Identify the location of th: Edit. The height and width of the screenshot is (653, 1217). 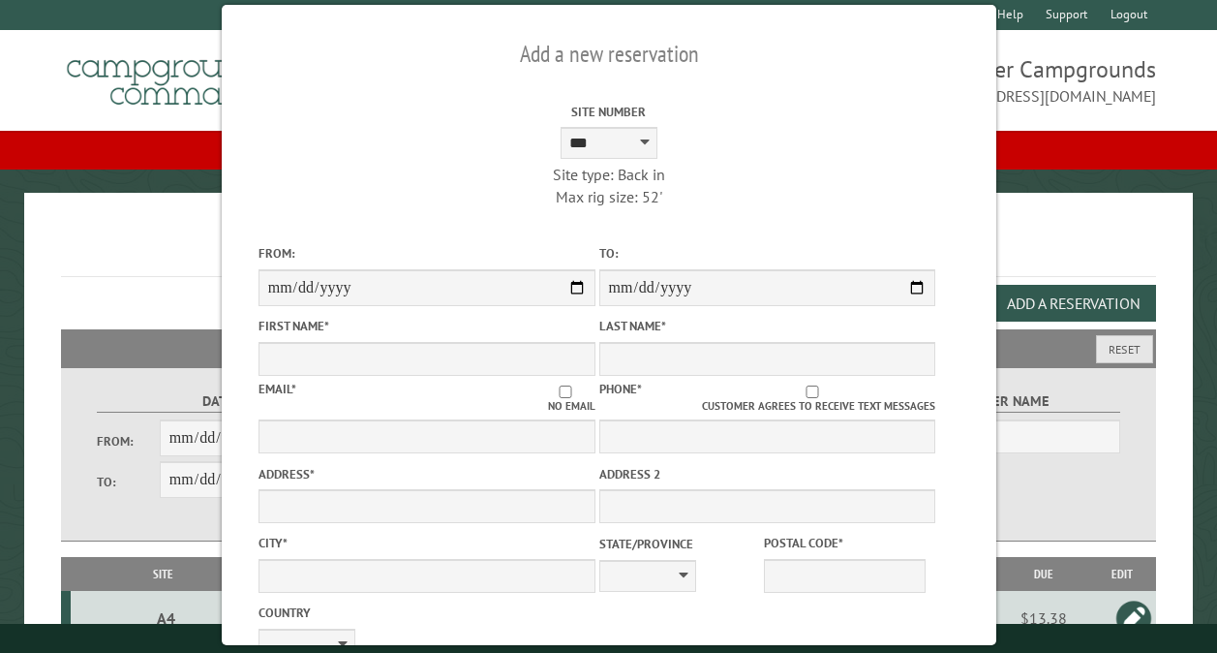
(1122, 573).